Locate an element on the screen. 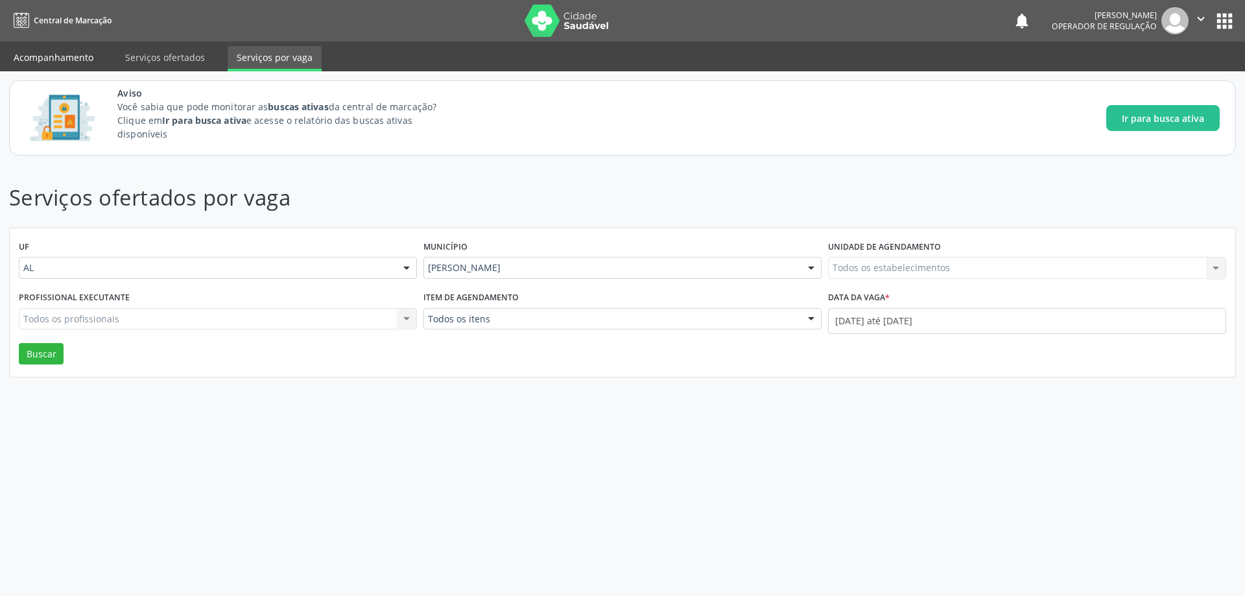  input: Selecione um intervalo is located at coordinates (1027, 321).